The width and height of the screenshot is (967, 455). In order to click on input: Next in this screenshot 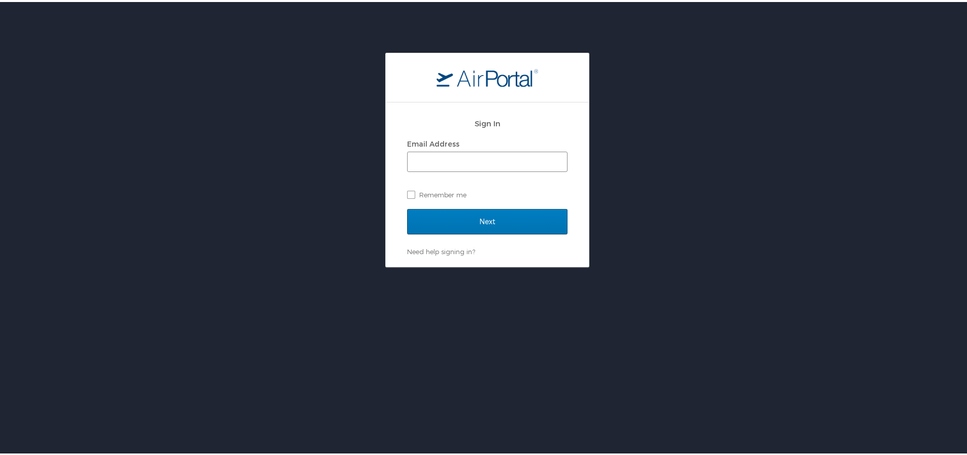, I will do `click(487, 220)`.